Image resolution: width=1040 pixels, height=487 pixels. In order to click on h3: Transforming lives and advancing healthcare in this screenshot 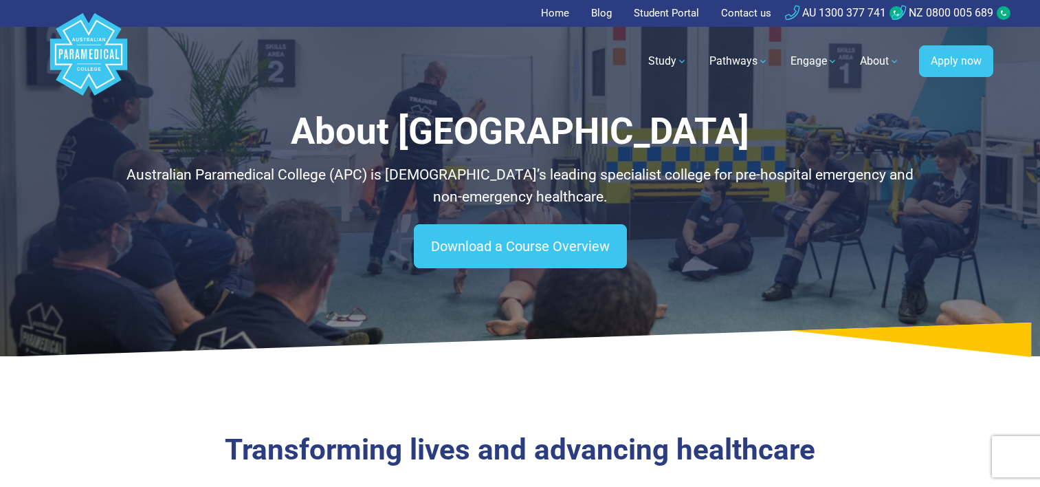, I will do `click(520, 450)`.